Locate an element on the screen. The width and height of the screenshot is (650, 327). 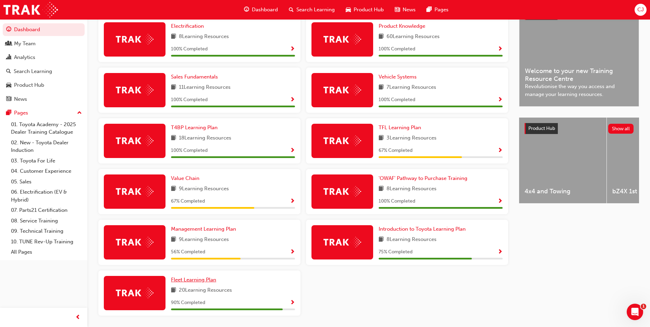
a: 07. Parts21 Certification is located at coordinates (46, 210).